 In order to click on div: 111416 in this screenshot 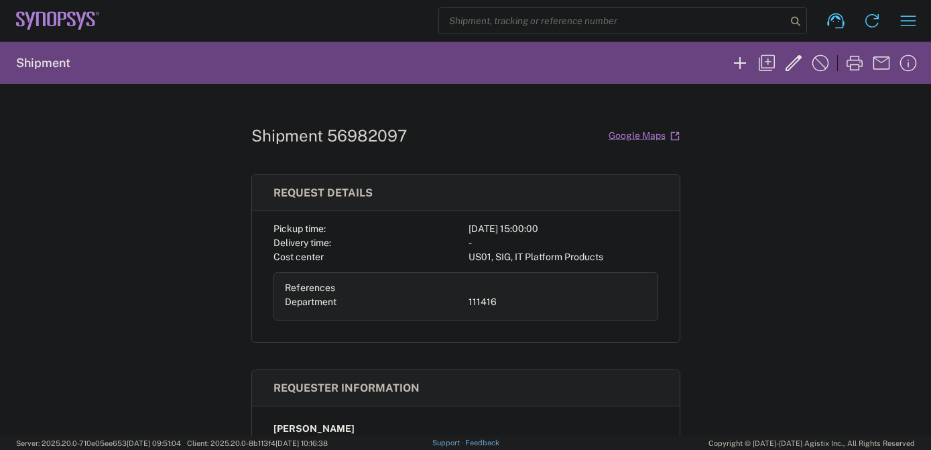, I will do `click(557, 301)`.